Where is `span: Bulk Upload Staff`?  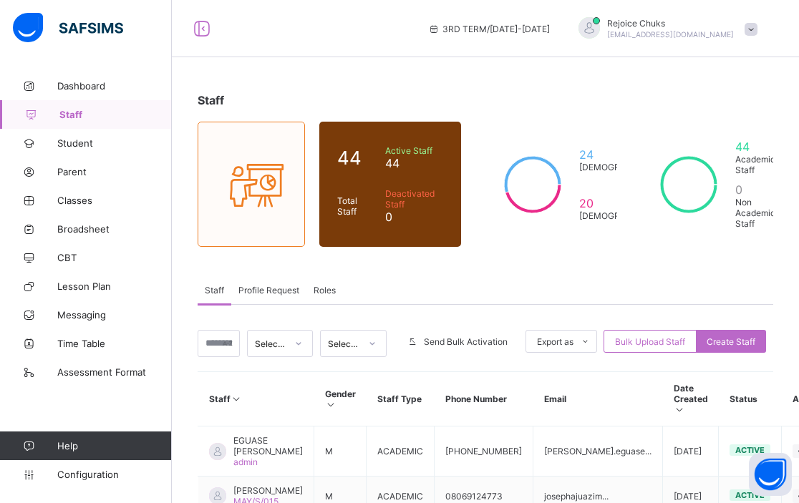
span: Bulk Upload Staff is located at coordinates (650, 341).